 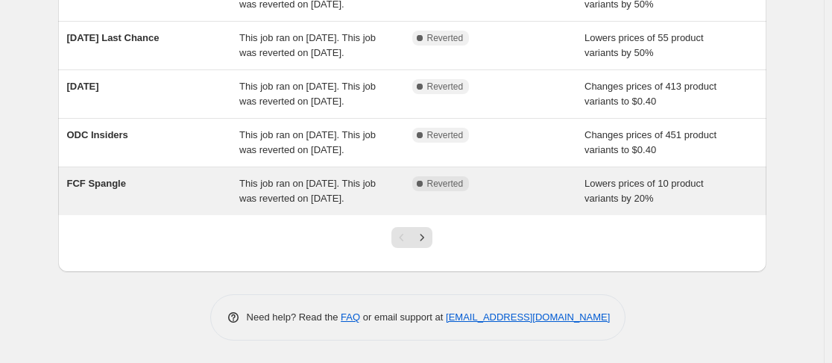 What do you see at coordinates (650, 93) in the screenshot?
I see `span: Changes prices of 413 product variants to $0.40` at bounding box center [650, 93].